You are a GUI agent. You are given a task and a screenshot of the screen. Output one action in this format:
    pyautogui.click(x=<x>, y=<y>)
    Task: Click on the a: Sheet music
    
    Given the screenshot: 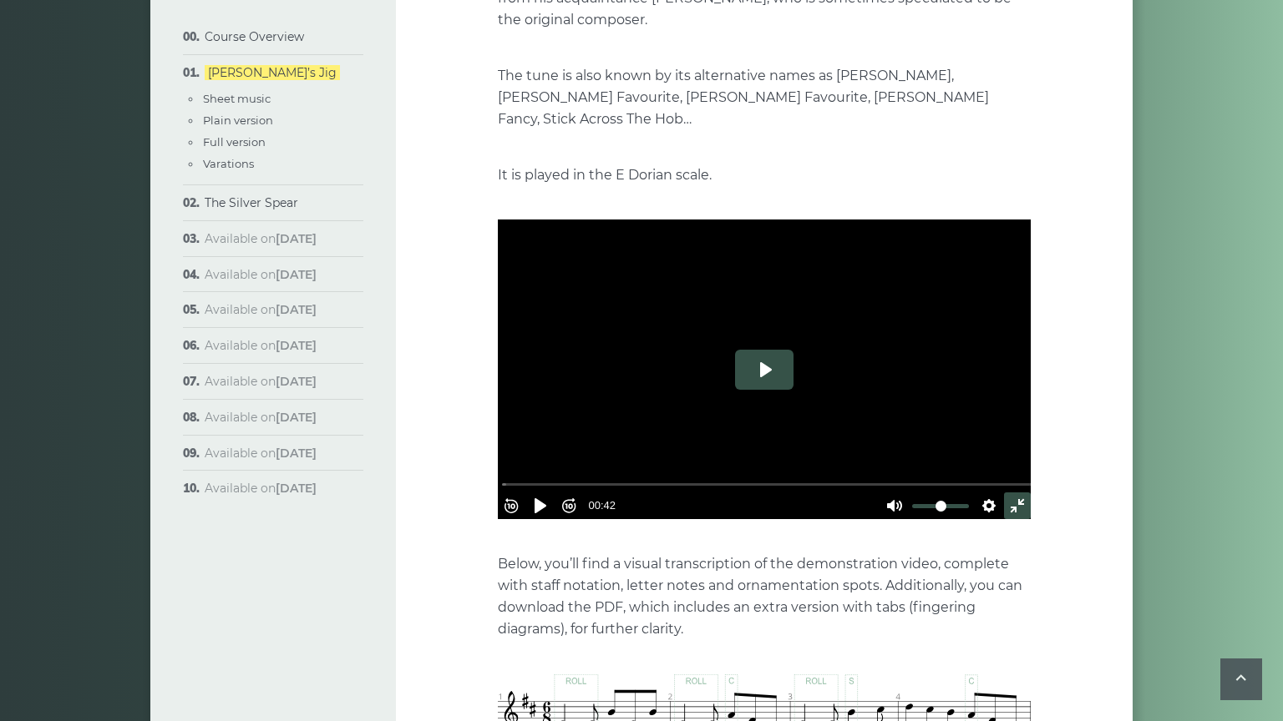 What is the action you would take?
    pyautogui.click(x=236, y=99)
    